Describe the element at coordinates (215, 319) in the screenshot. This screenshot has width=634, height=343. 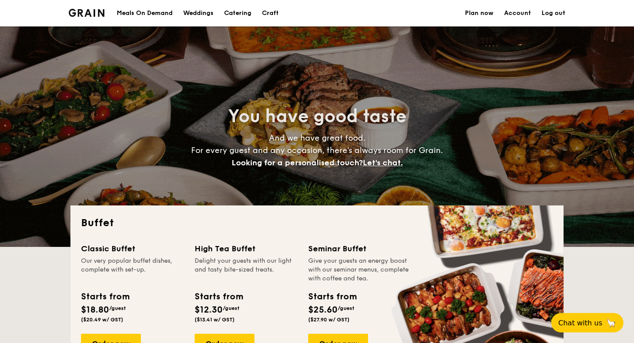
I see `span: ($13.41 w/ GST)` at that location.